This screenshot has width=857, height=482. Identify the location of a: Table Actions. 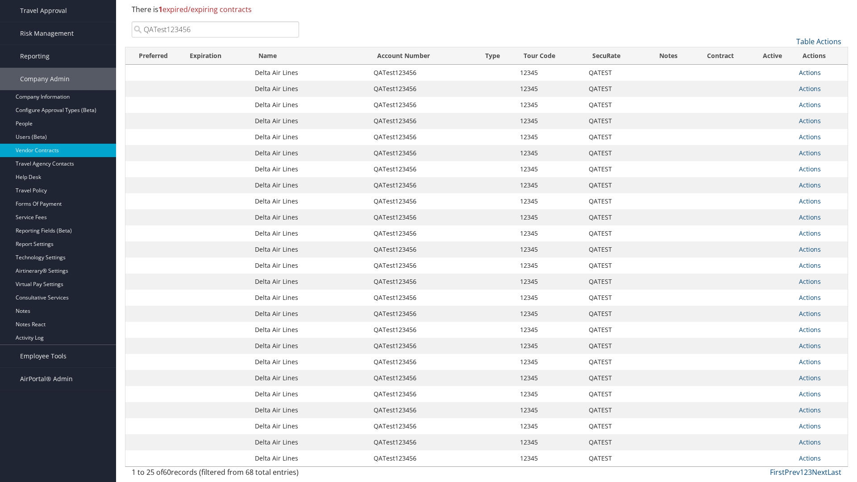
(818, 41).